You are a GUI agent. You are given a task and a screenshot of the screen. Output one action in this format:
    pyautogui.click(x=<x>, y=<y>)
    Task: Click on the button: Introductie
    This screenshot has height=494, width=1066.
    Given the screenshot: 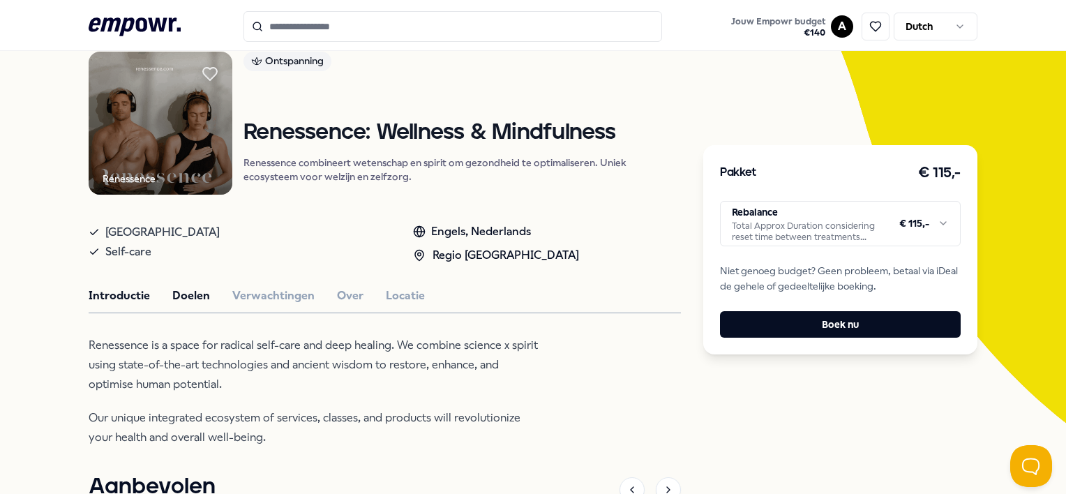 What is the action you would take?
    pyautogui.click(x=119, y=296)
    